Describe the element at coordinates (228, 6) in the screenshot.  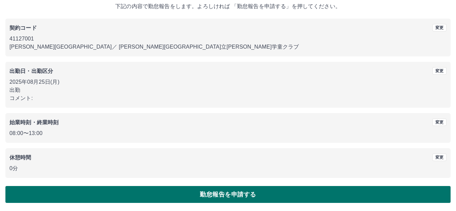
I see `p: 下記の内容で勤怠報告をします。よろしければ 「勤怠報告を申請する」を押してください。` at that location.